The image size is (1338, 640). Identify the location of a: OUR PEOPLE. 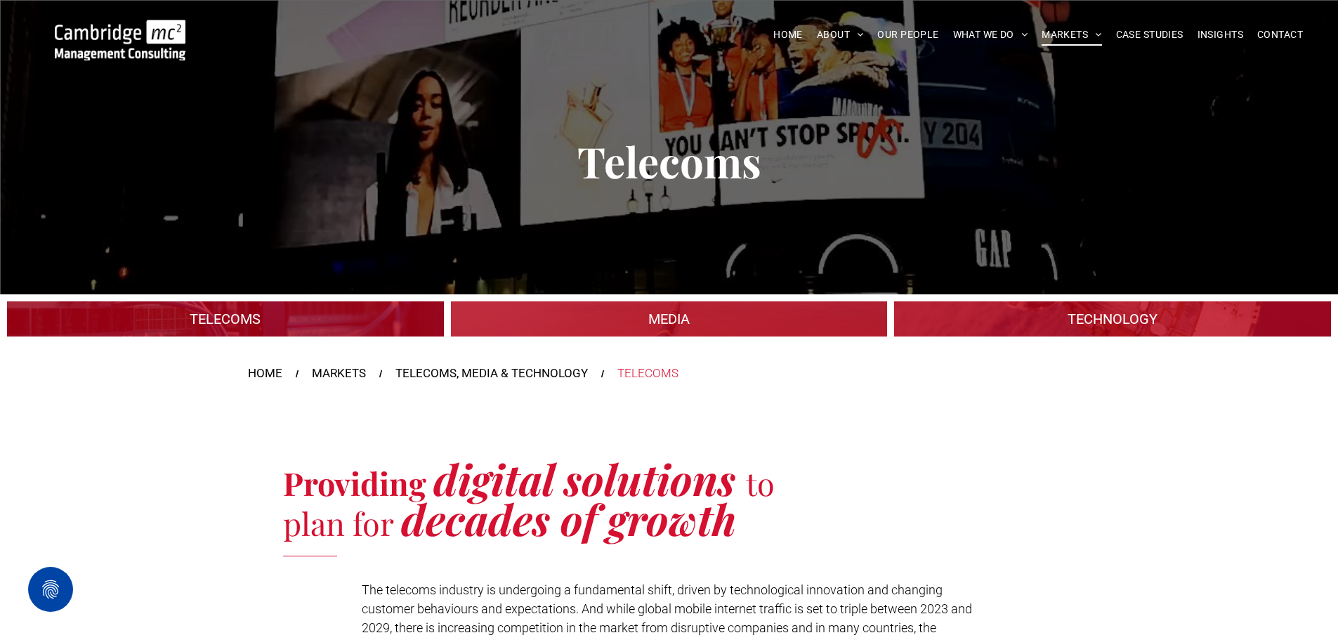
(908, 34).